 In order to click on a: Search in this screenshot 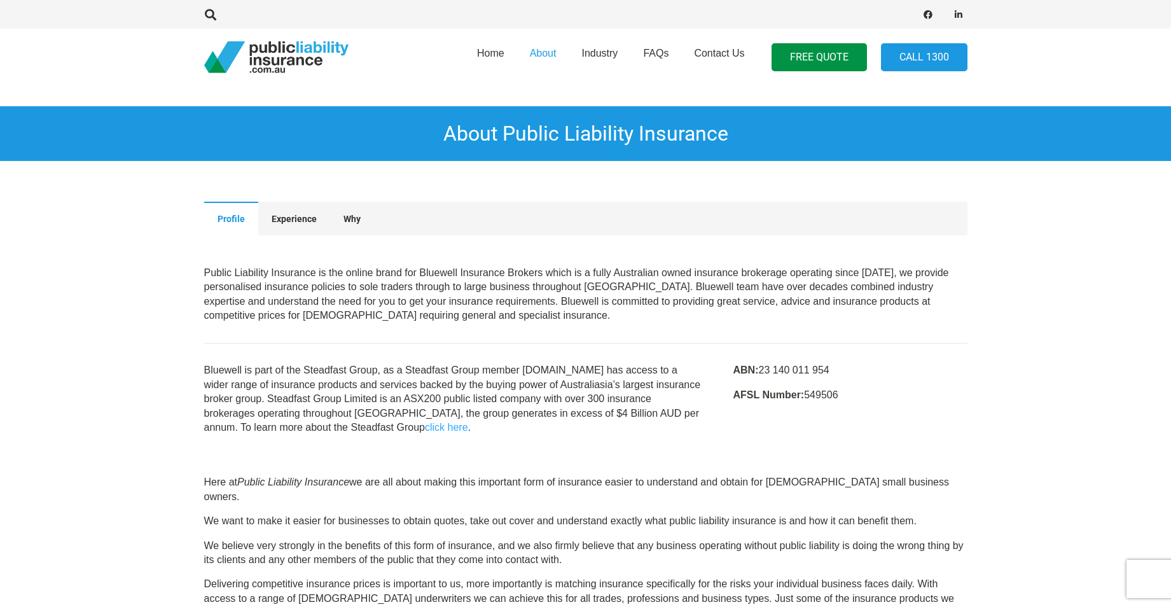, I will do `click(211, 15)`.